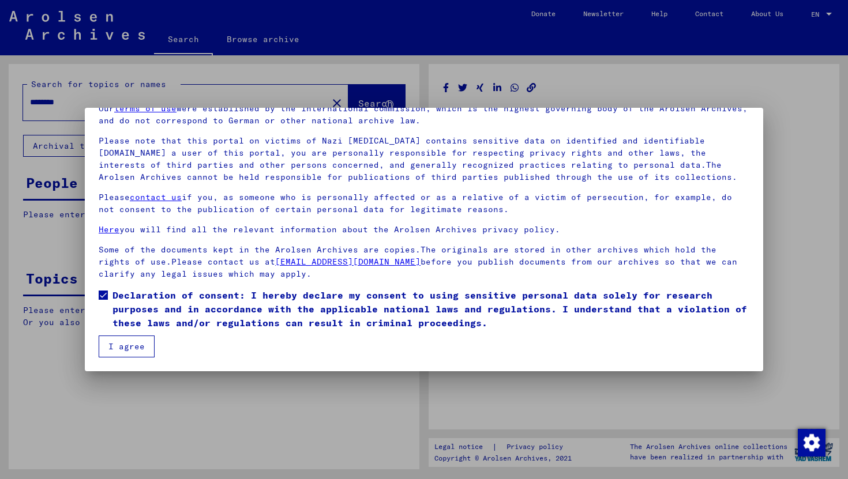  Describe the element at coordinates (431, 309) in the screenshot. I see `span: Declaration of consent: I hereby declare my consent to using sensitive personal data solely for r...` at that location.